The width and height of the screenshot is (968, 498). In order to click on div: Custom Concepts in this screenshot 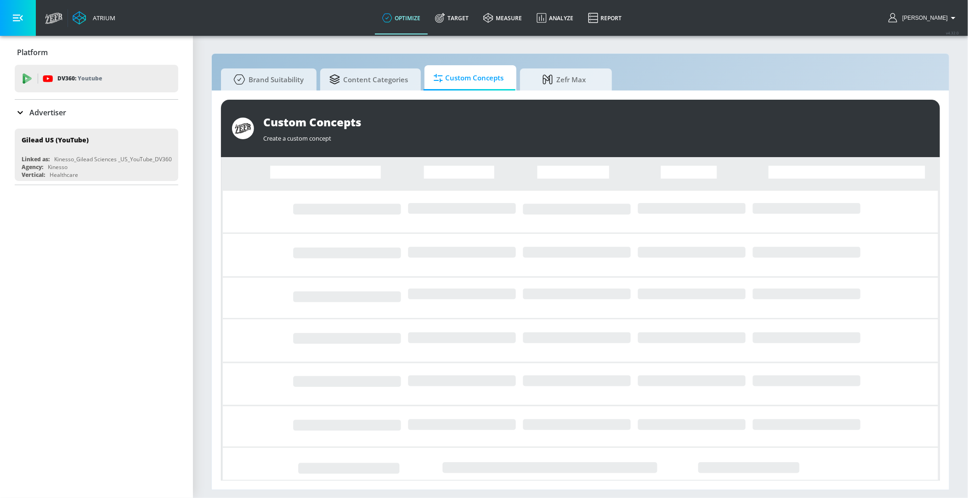, I will do `click(596, 122)`.